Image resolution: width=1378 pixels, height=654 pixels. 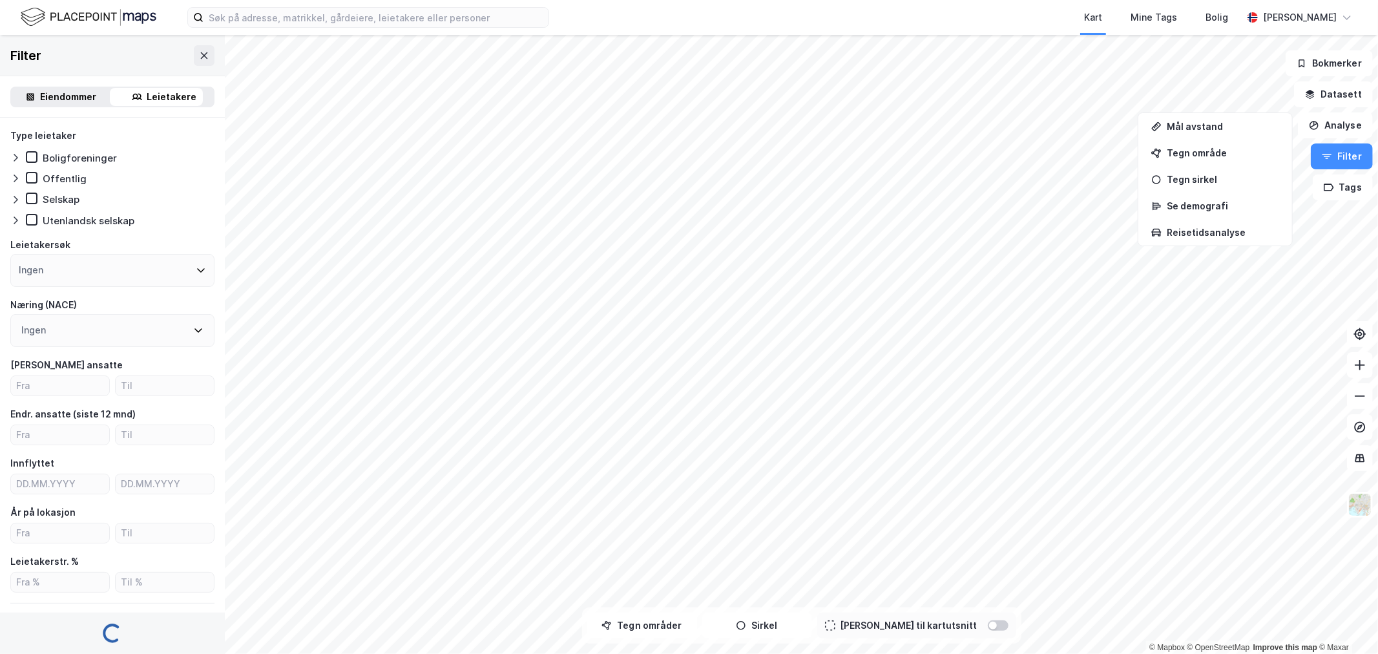 What do you see at coordinates (112, 633) in the screenshot?
I see `img: spinner.a6d8c91a73a9ac5275cf975e30b51cfb.svg` at bounding box center [112, 633].